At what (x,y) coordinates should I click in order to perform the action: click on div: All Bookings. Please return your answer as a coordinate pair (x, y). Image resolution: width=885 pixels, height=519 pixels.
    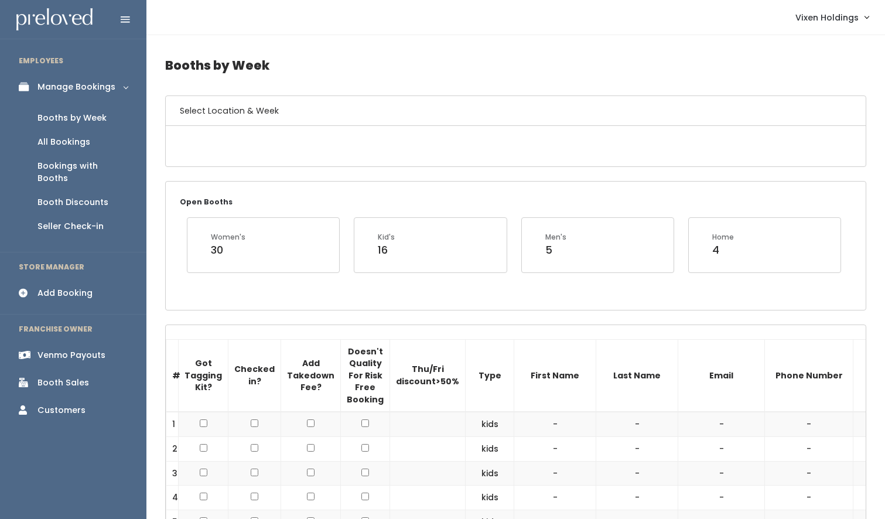
    Looking at the image, I should click on (64, 142).